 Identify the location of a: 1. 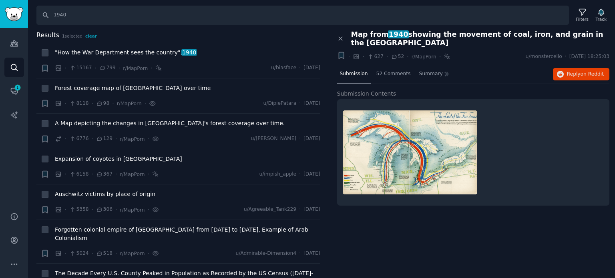
(14, 91).